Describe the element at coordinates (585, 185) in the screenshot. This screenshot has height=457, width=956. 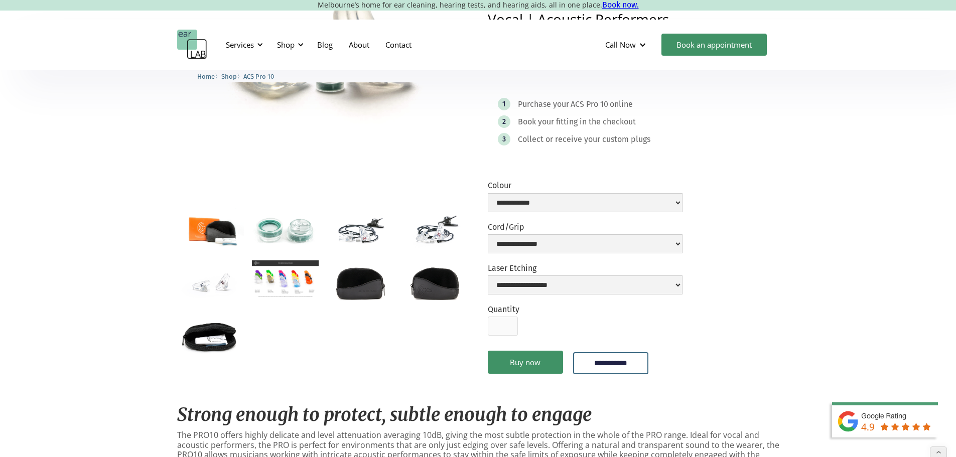
I see `label: Colour` at that location.